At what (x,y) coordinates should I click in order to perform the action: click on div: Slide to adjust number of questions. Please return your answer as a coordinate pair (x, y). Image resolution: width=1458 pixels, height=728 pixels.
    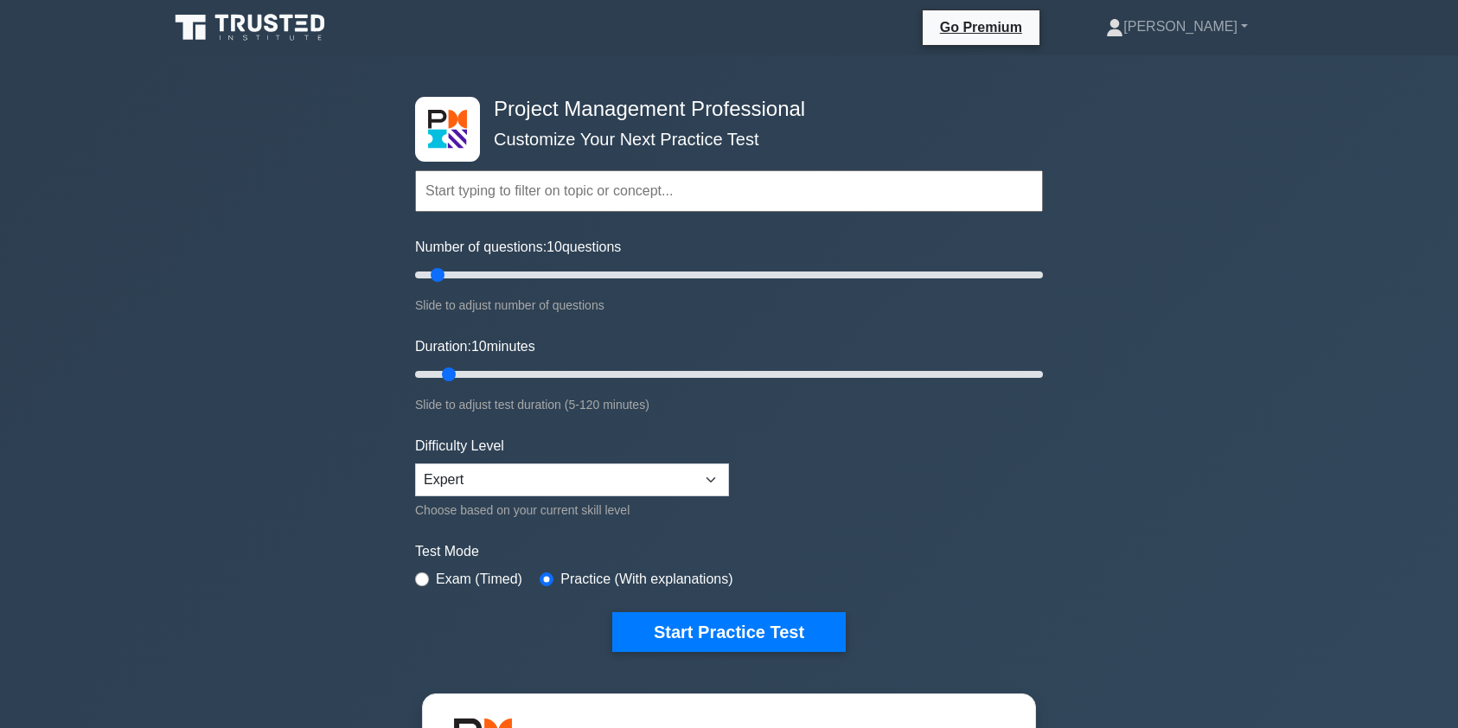
    Looking at the image, I should click on (729, 305).